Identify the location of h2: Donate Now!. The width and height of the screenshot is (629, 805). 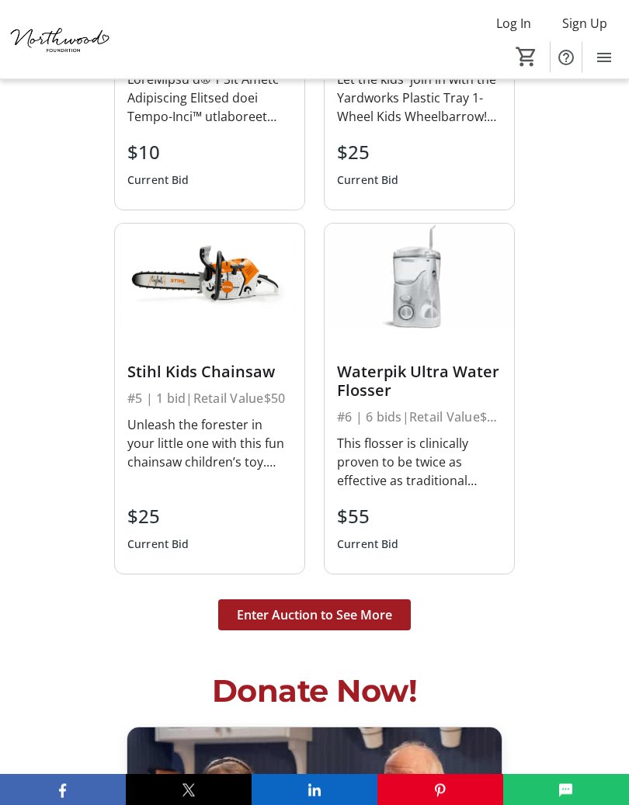
(314, 691).